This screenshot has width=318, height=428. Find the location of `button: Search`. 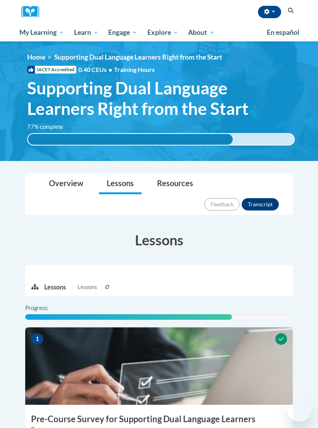

button: Search is located at coordinates (291, 11).